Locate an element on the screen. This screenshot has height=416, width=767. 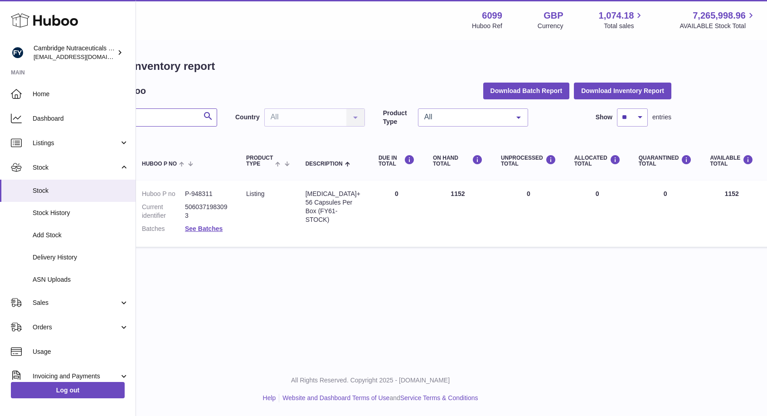
span: Orders is located at coordinates (76, 327).